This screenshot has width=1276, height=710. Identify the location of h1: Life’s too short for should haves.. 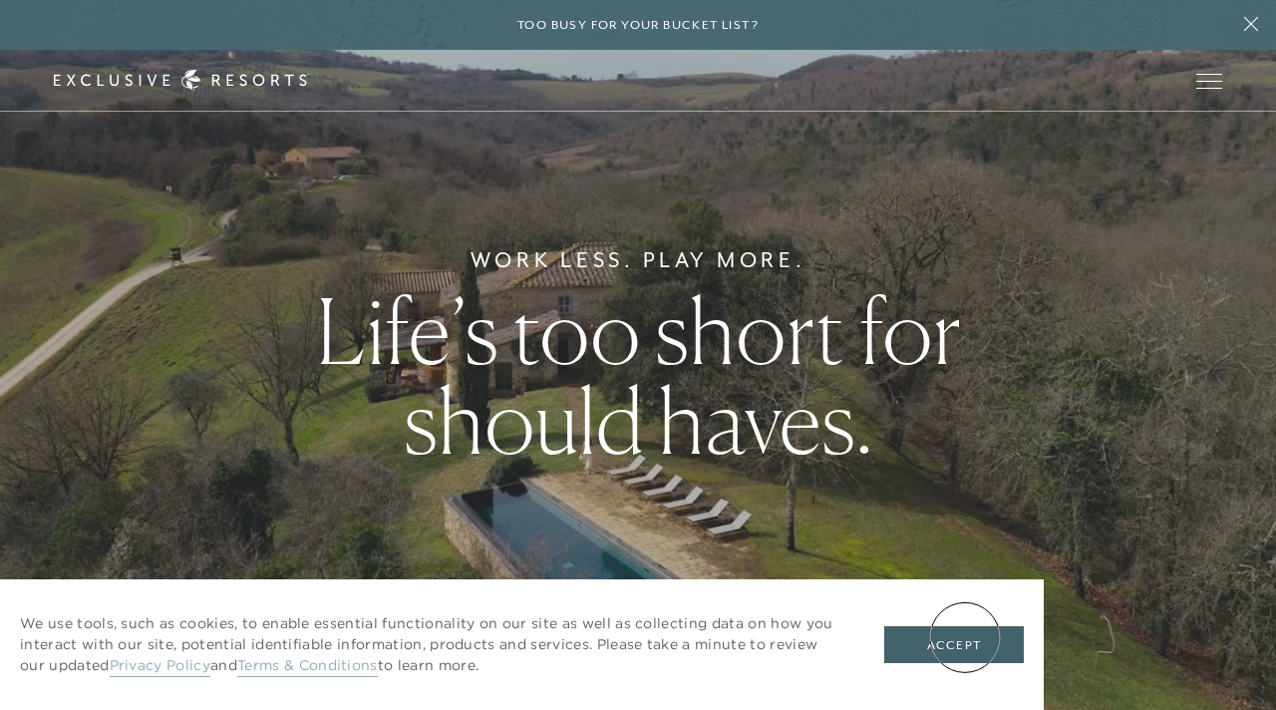
(638, 376).